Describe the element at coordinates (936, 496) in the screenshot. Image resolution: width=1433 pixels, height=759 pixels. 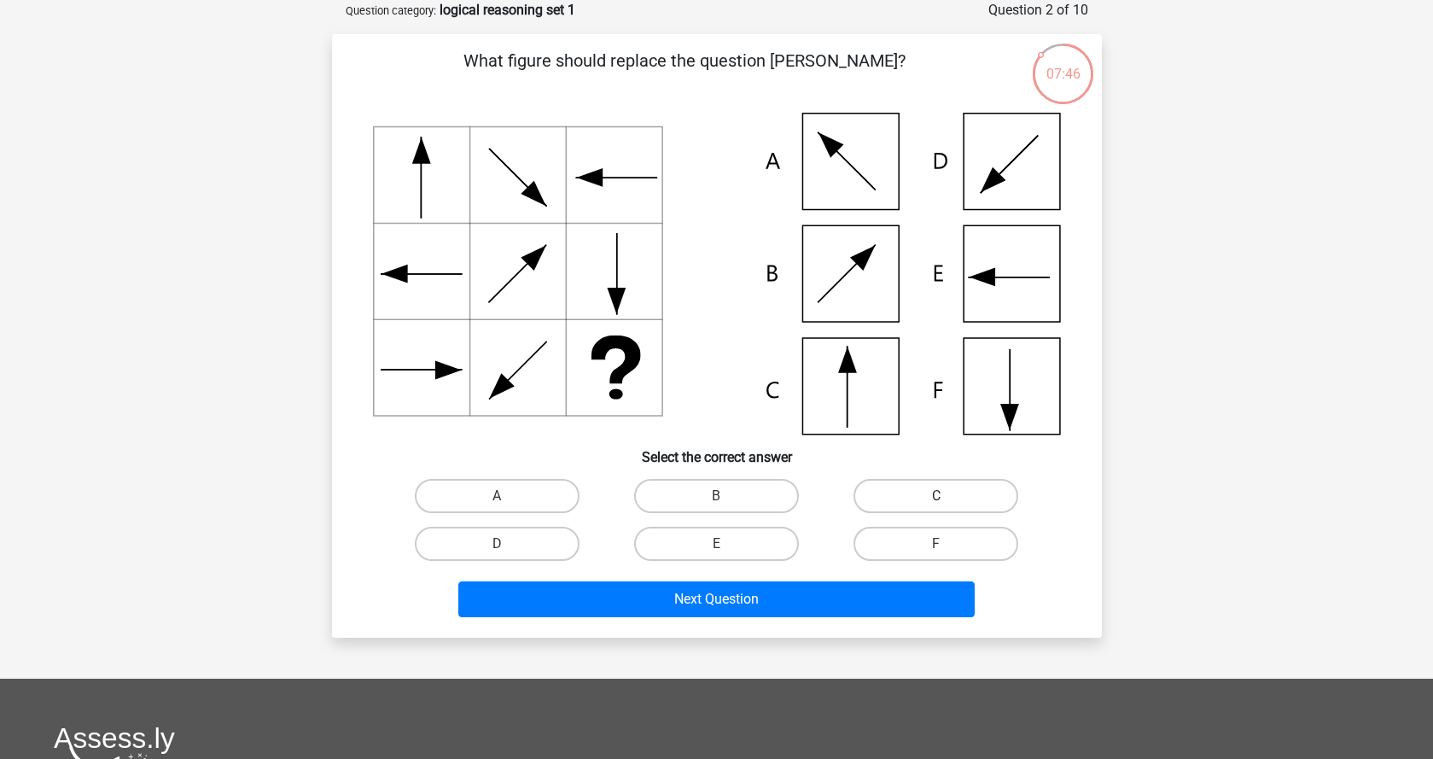
I see `label: C` at that location.